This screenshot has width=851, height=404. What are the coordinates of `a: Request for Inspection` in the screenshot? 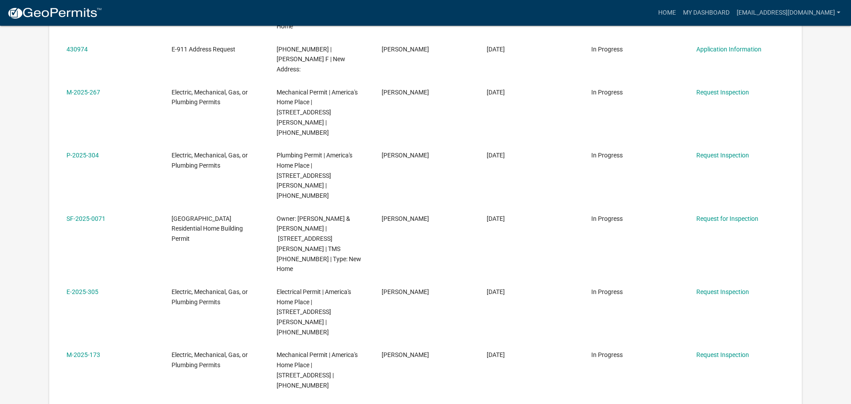 It's located at (727, 218).